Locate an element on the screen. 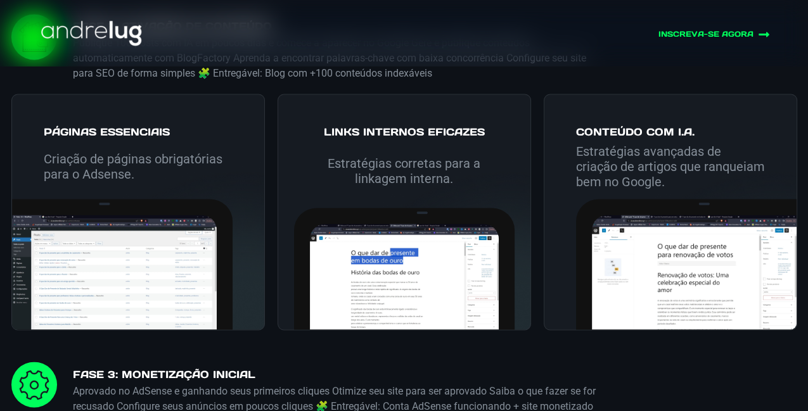 Image resolution: width=808 pixels, height=411 pixels. p: Estratégias avançadas de criação de artigos que ranqueiam bem no Google. is located at coordinates (671, 167).